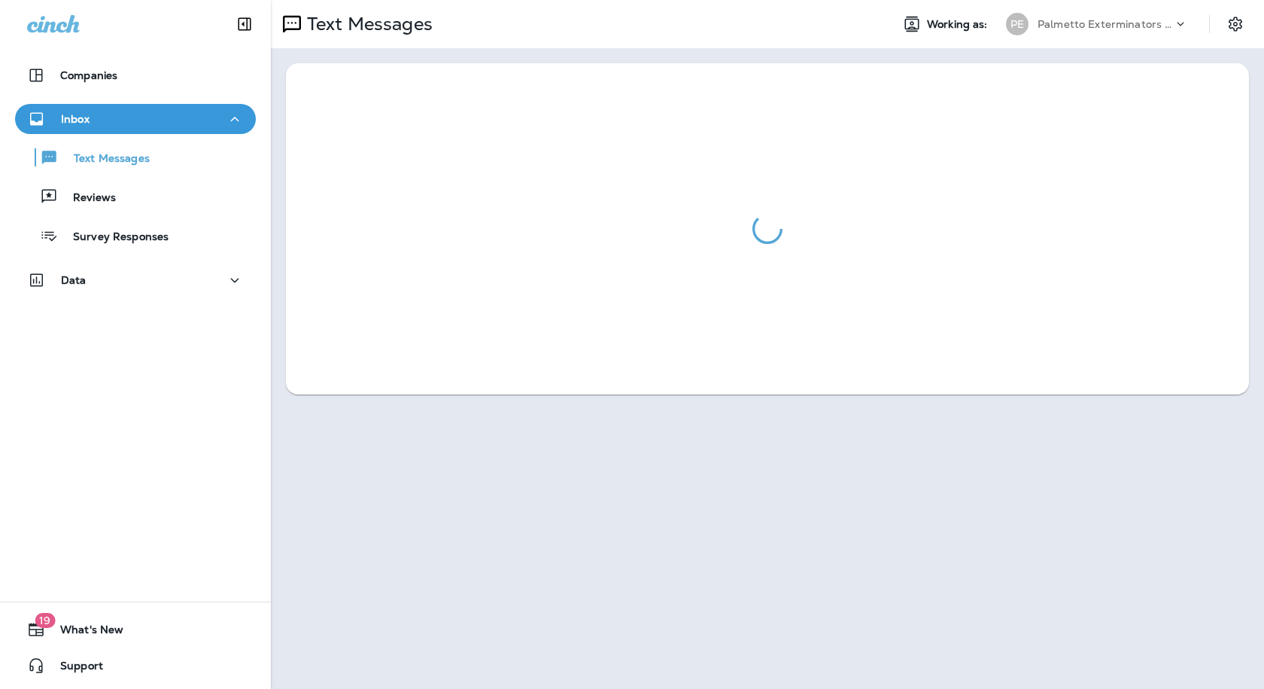 The width and height of the screenshot is (1264, 689). What do you see at coordinates (1236, 24) in the screenshot?
I see `button: Settings` at bounding box center [1236, 24].